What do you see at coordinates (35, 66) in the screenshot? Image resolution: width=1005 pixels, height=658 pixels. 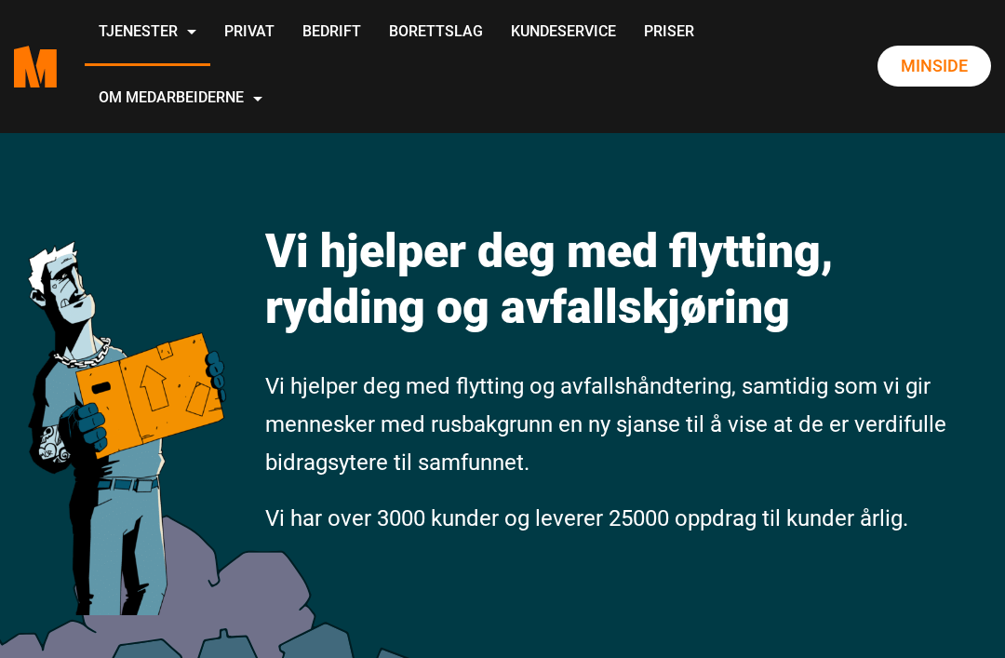 I see `a: Medarbeiderne start page` at bounding box center [35, 66].